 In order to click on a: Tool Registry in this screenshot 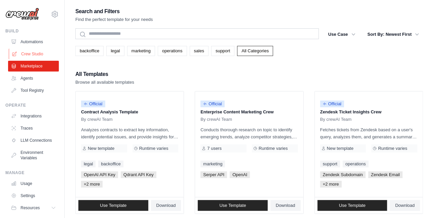, I will do `click(33, 90)`.